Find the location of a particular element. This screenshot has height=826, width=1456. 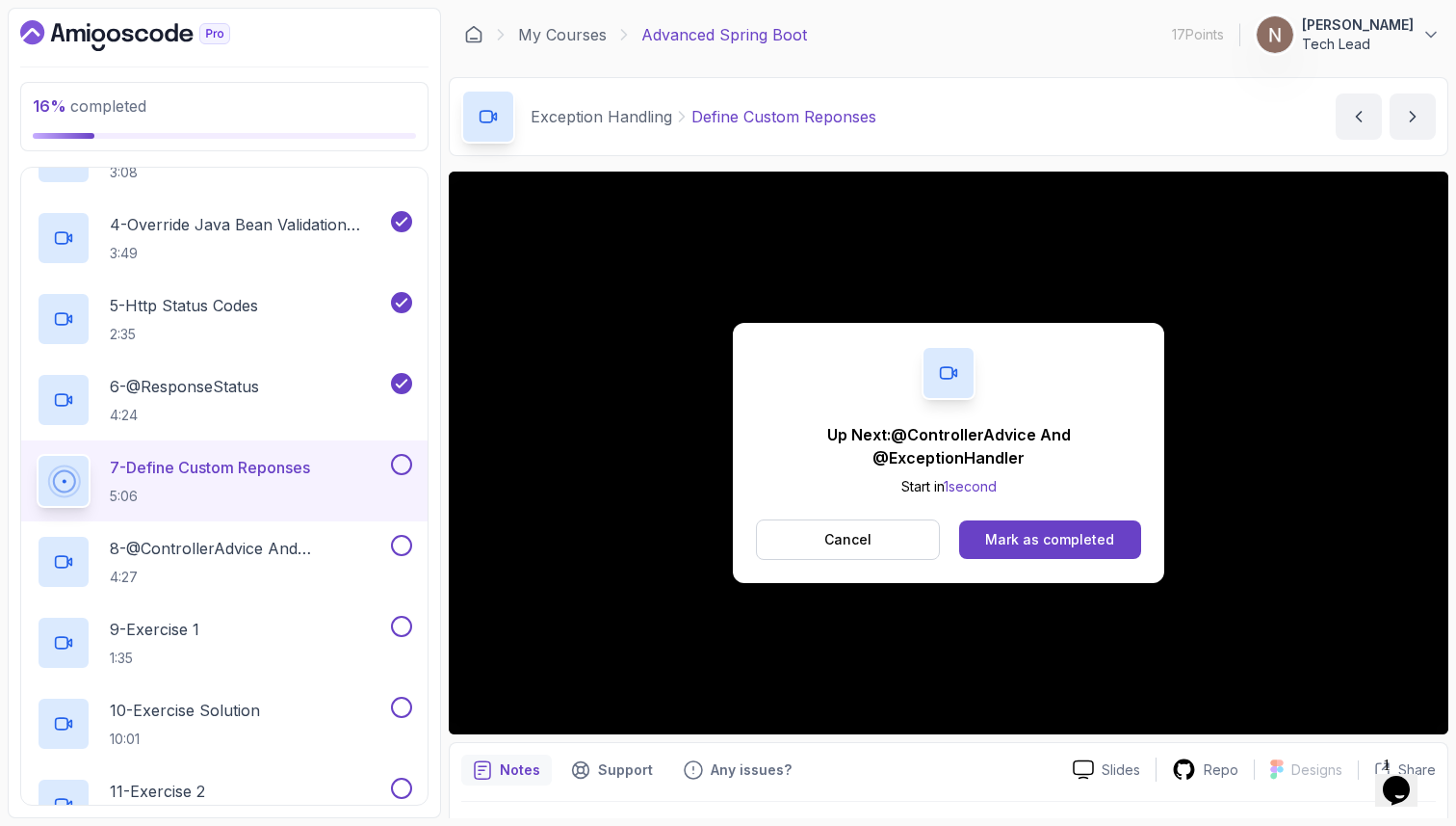

span: 1 is located at coordinates (12, 15).